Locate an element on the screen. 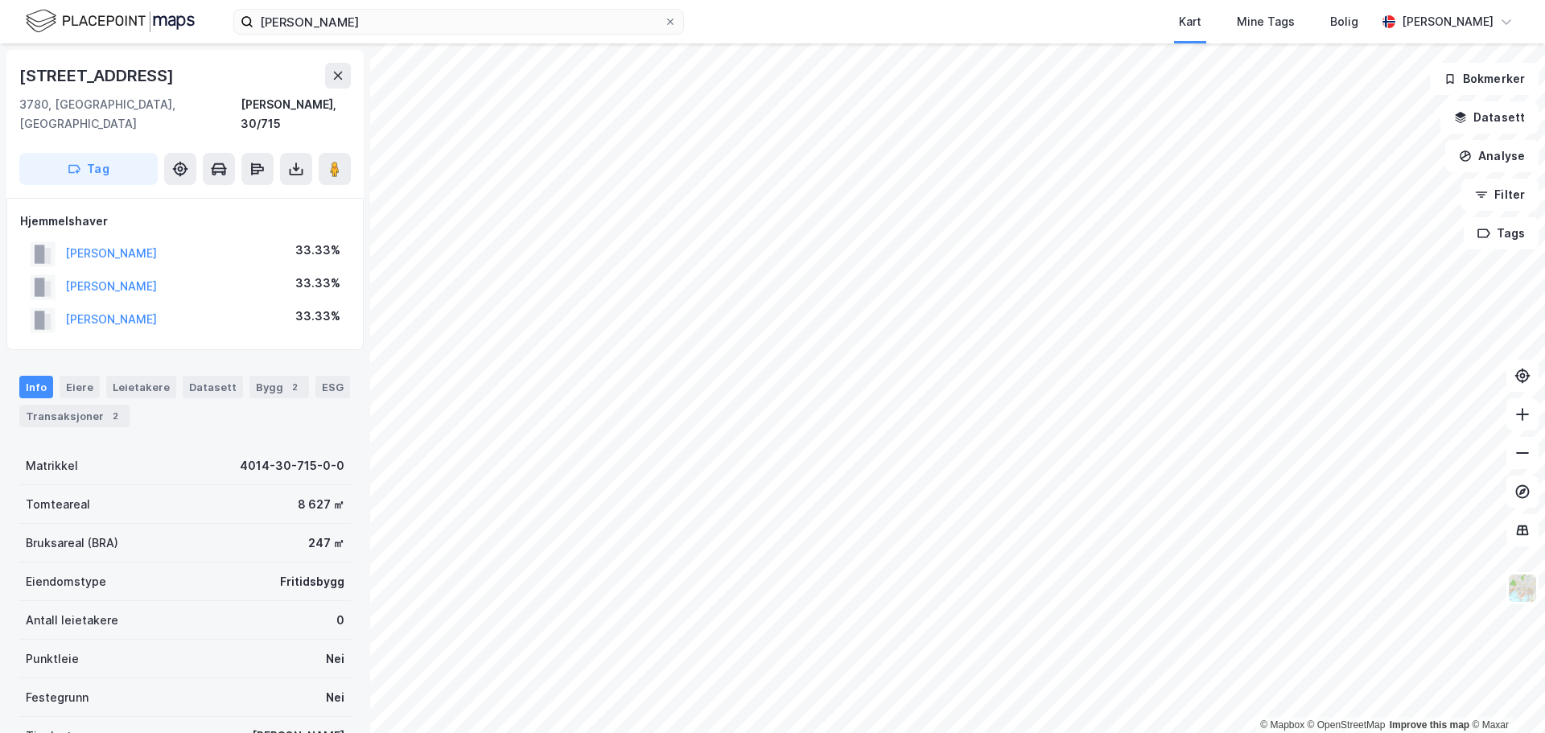 This screenshot has height=733, width=1545. a: Improve this map is located at coordinates (1429, 725).